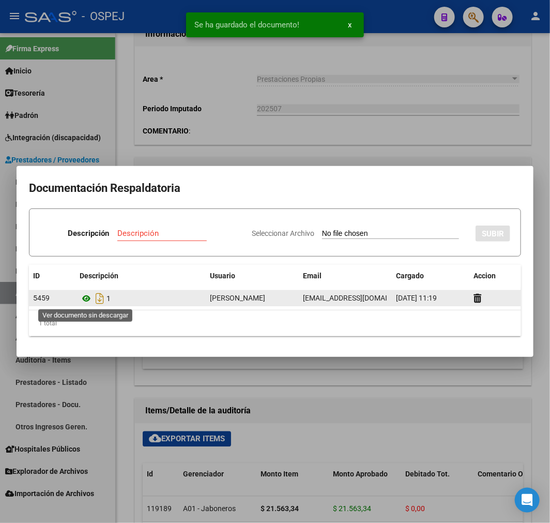 The width and height of the screenshot is (550, 523). I want to click on datatable-header-cell: Email, so click(346, 276).